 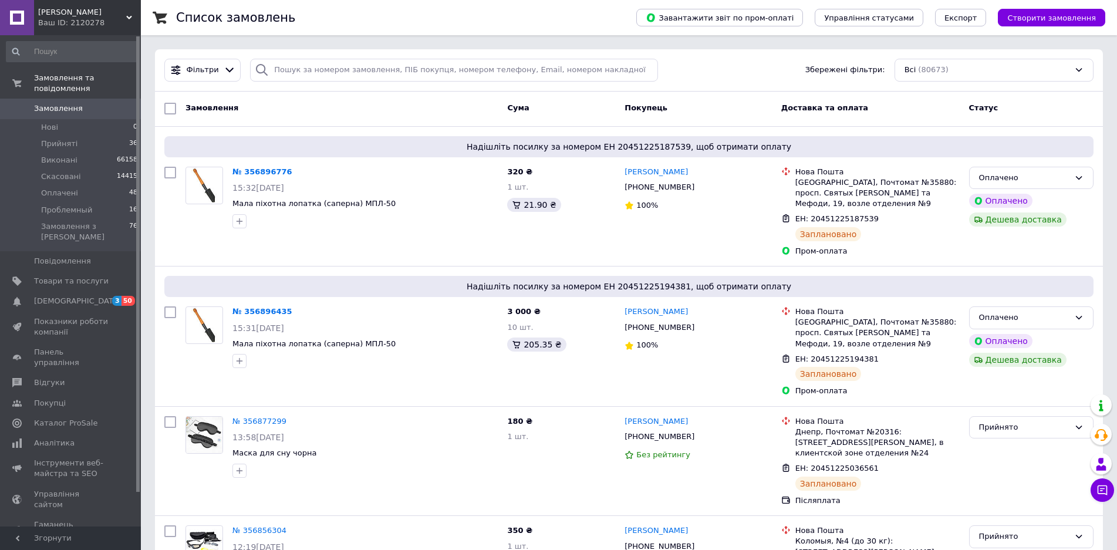 What do you see at coordinates (127, 177) in the screenshot?
I see `span: 14415` at bounding box center [127, 177].